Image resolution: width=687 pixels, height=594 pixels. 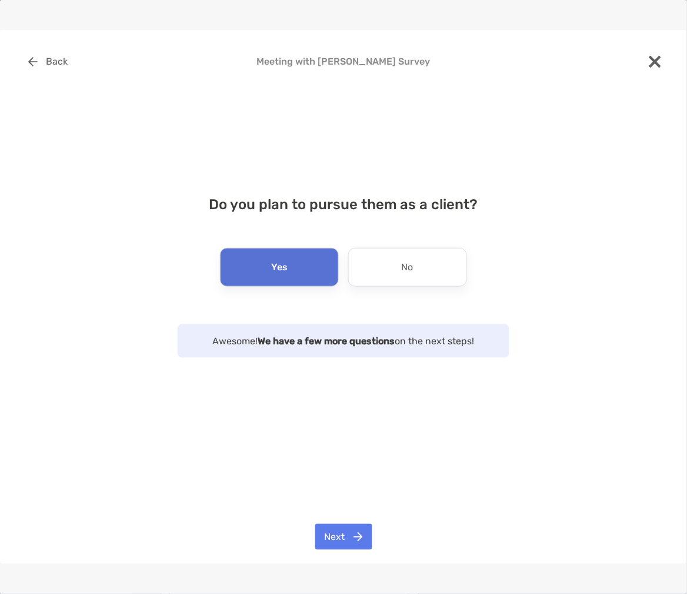 I want to click on button: Next, so click(x=343, y=537).